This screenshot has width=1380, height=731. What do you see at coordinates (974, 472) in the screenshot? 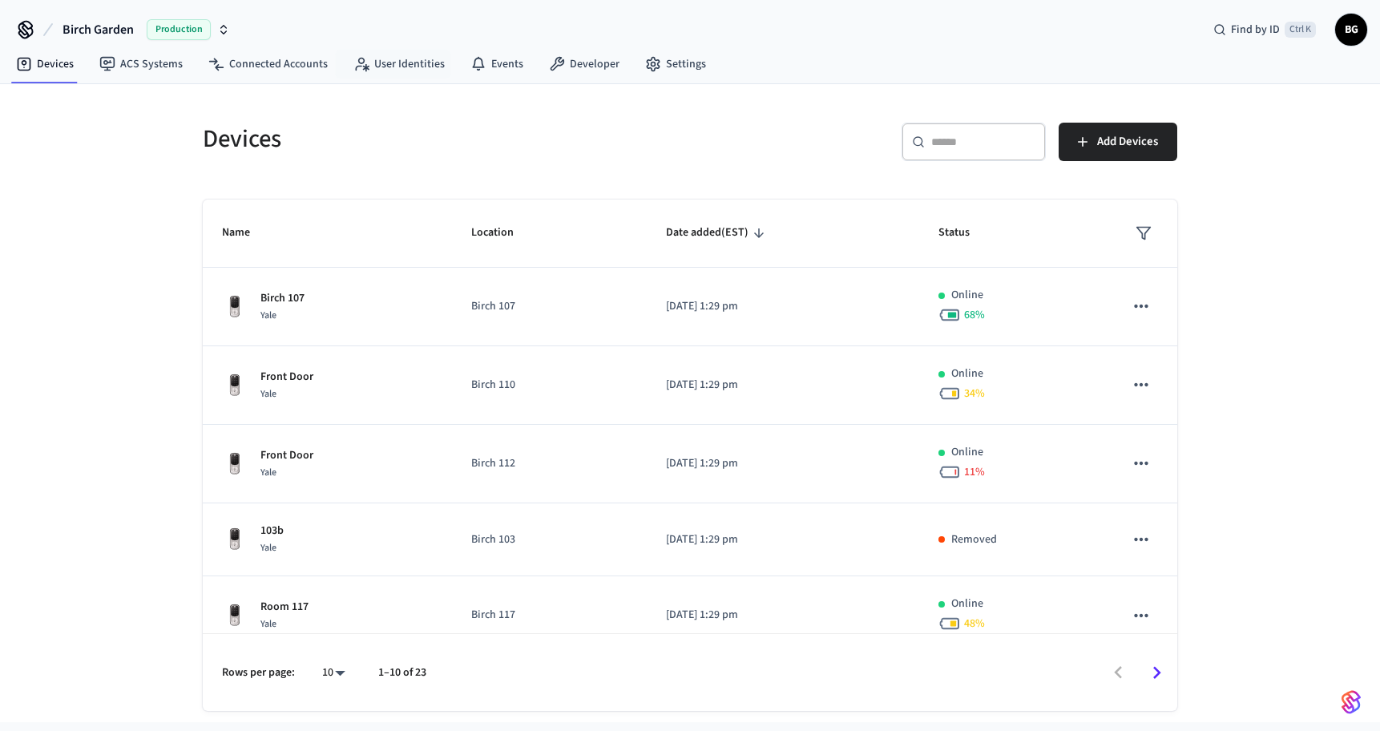
I see `span: 11 %` at bounding box center [974, 472].